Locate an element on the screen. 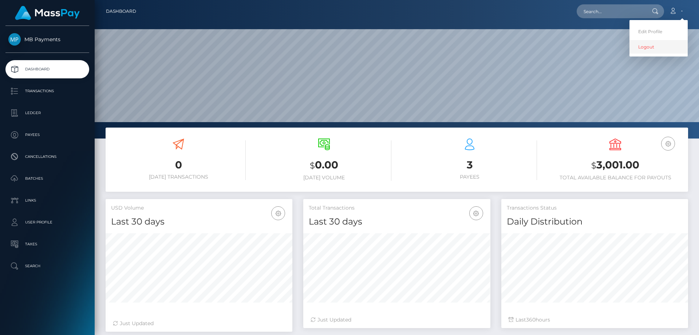 The image size is (699, 335). h5: Transactions Status is located at coordinates (595, 208).